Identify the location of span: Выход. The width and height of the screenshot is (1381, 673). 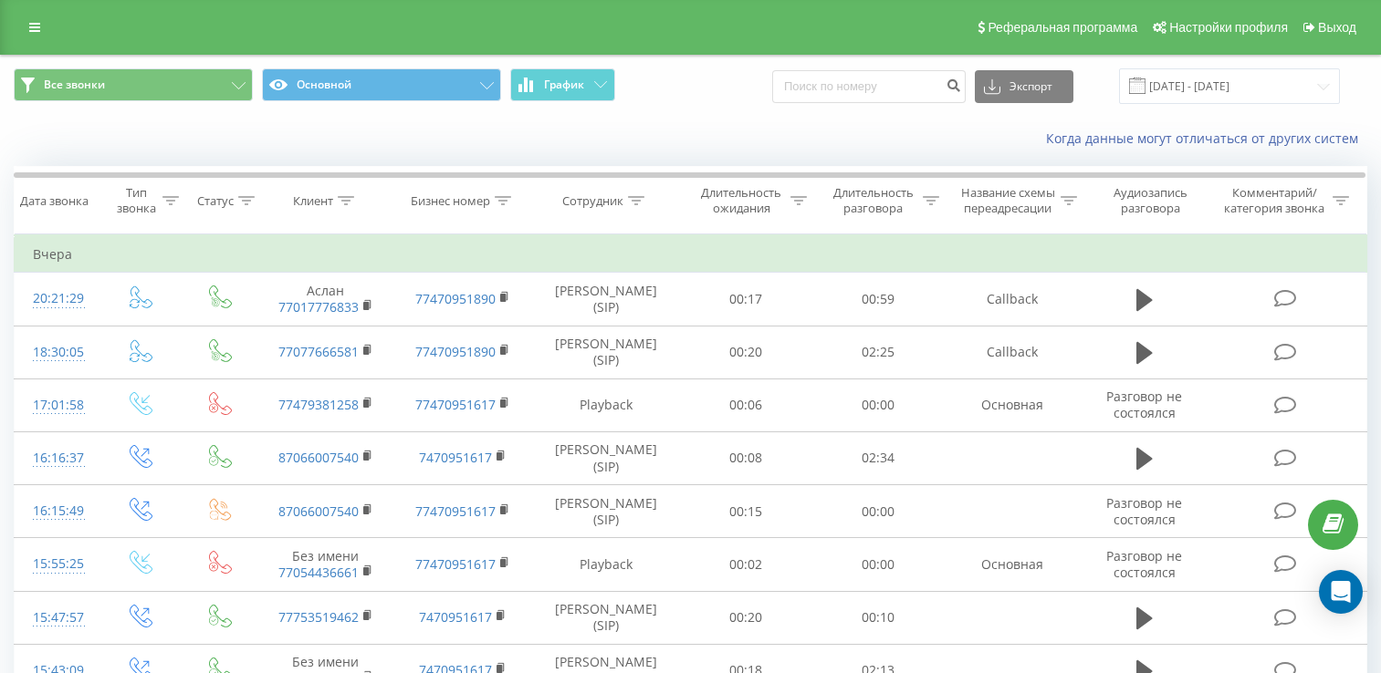
(1337, 27).